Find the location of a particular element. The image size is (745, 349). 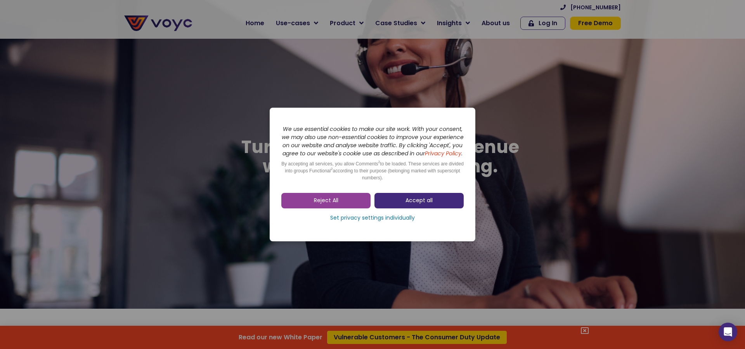

a: Privacy Policy is located at coordinates (443, 154).